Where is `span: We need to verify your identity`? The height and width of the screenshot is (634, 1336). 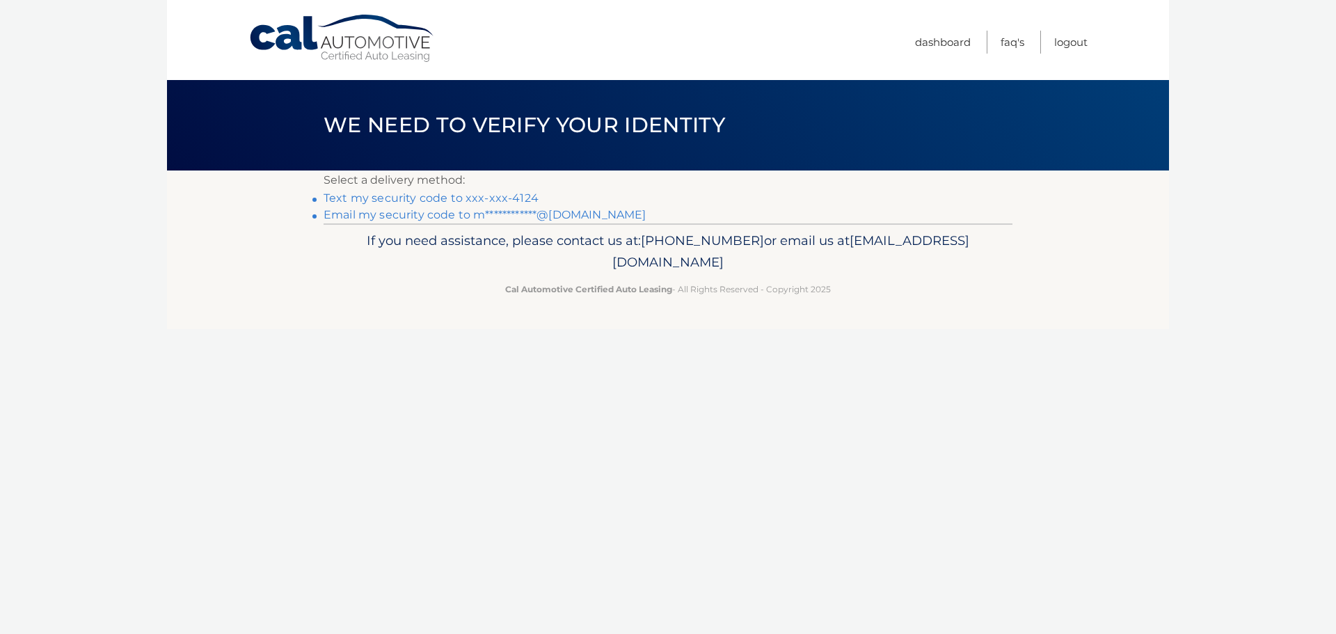
span: We need to verify your identity is located at coordinates (524, 125).